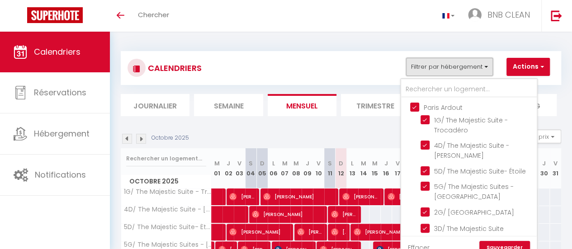 The image size is (572, 249). I want to click on th: 17, so click(398, 168).